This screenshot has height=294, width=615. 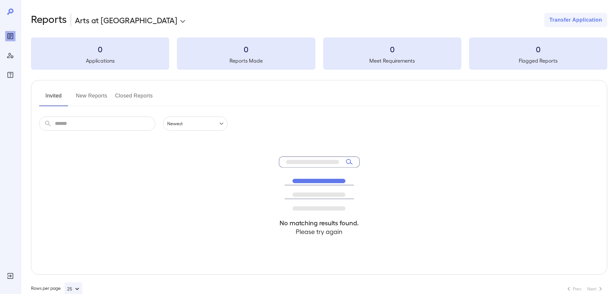 I want to click on h2: Reports, so click(x=49, y=20).